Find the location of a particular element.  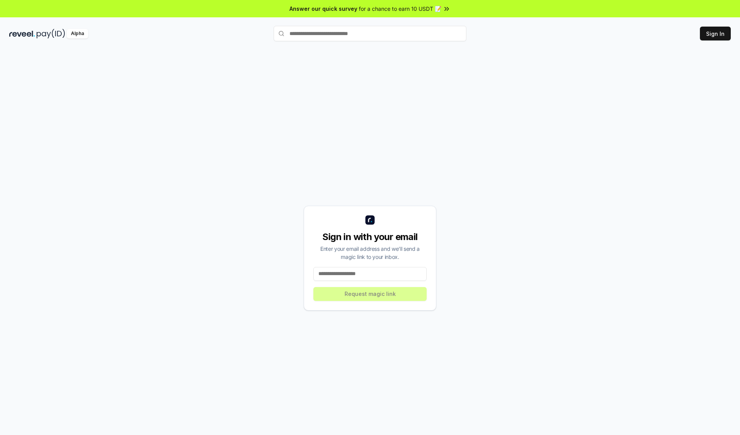

span: Answer our quick survey is located at coordinates (323, 8).